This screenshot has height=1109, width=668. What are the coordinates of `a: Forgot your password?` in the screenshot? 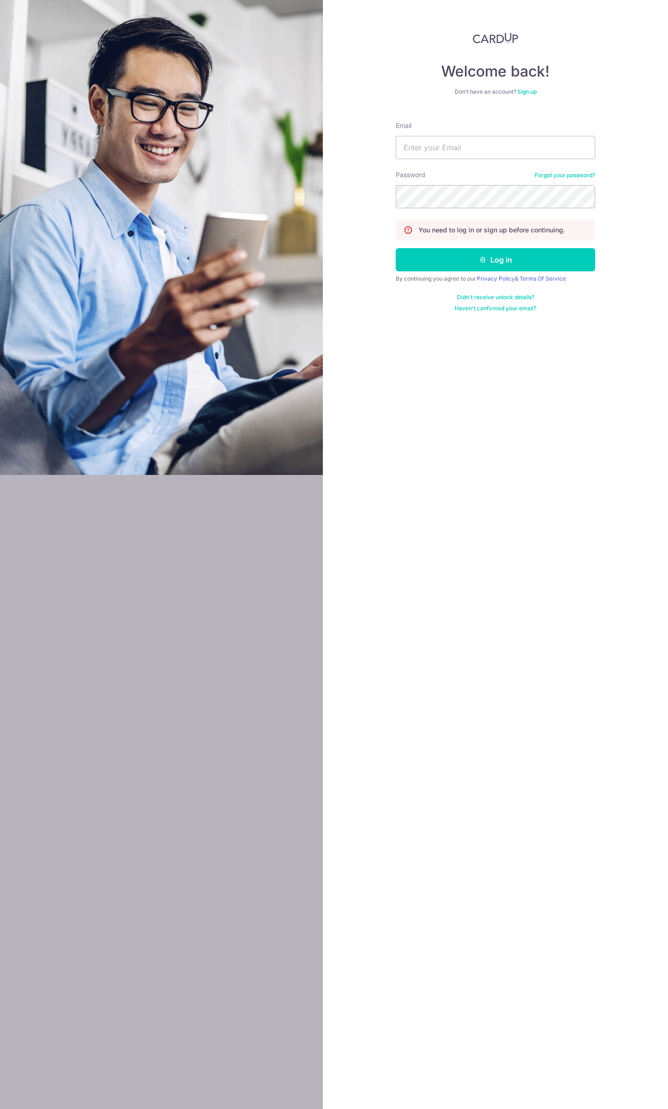 It's located at (565, 175).